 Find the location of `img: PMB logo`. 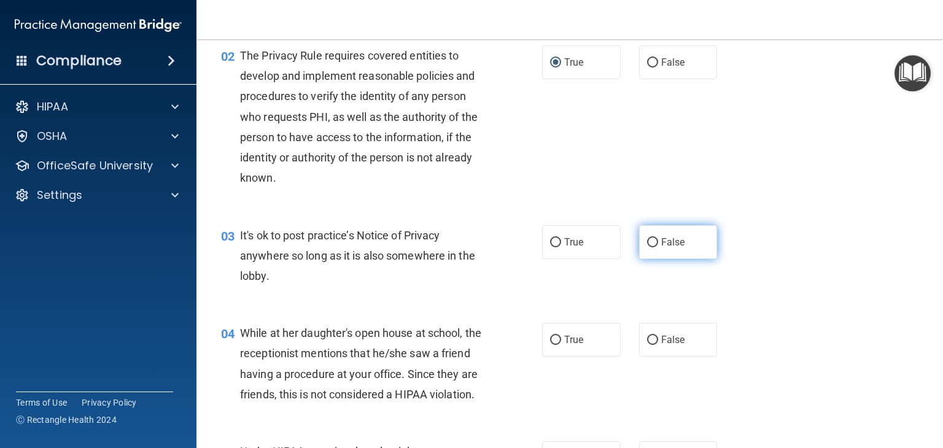

img: PMB logo is located at coordinates (98, 25).